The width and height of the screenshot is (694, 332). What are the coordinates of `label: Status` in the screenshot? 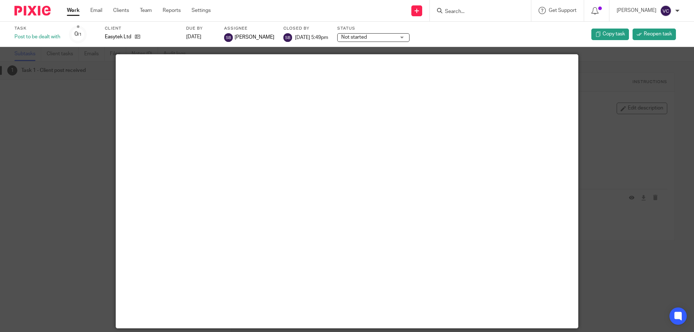 It's located at (373, 29).